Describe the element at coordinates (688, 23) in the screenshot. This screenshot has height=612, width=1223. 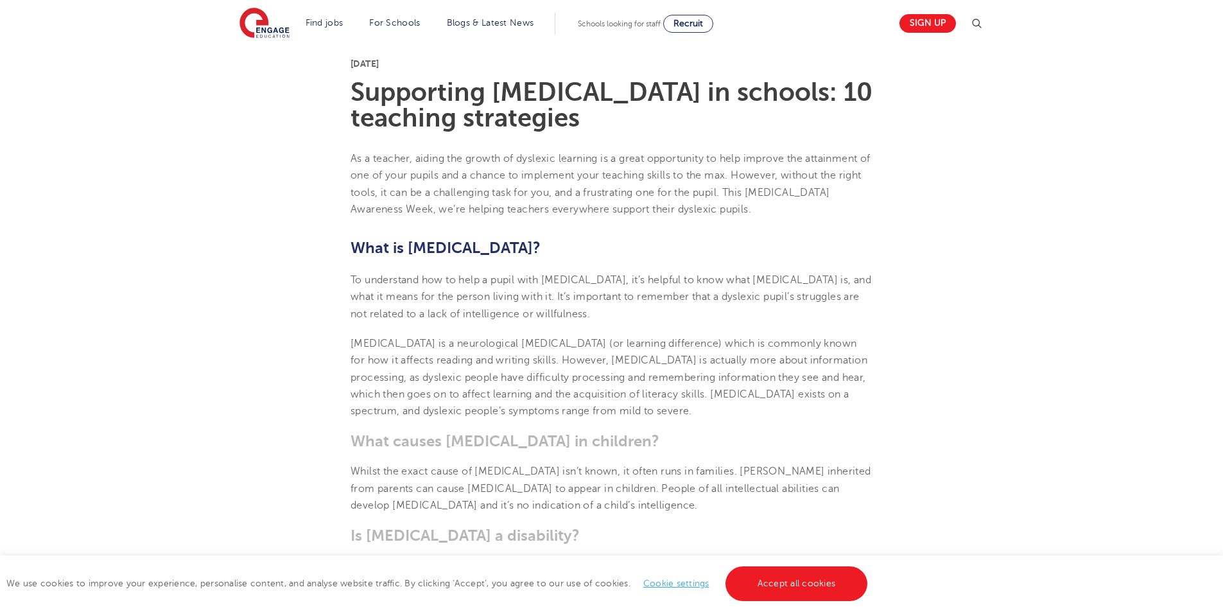
I see `span: Recruit` at that location.